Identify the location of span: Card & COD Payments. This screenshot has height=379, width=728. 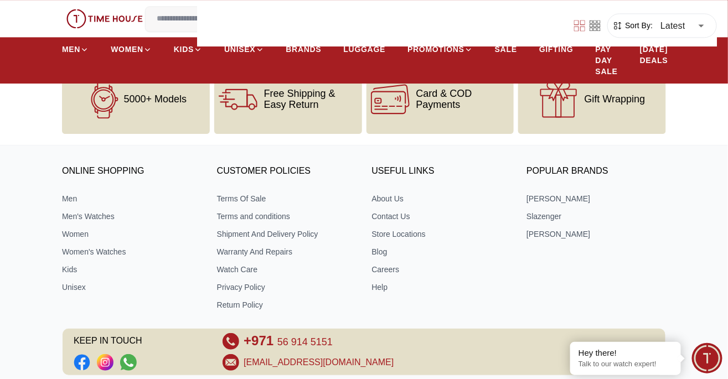
(463, 99).